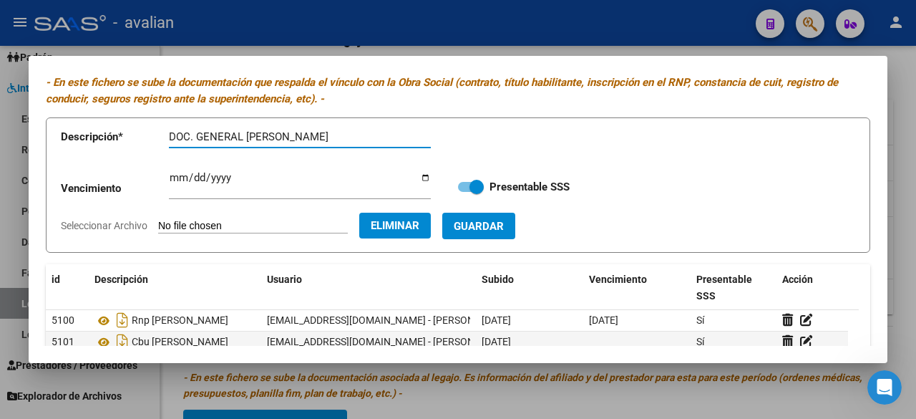  Describe the element at coordinates (284, 279) in the screenshot. I see `span: Usuario` at that location.